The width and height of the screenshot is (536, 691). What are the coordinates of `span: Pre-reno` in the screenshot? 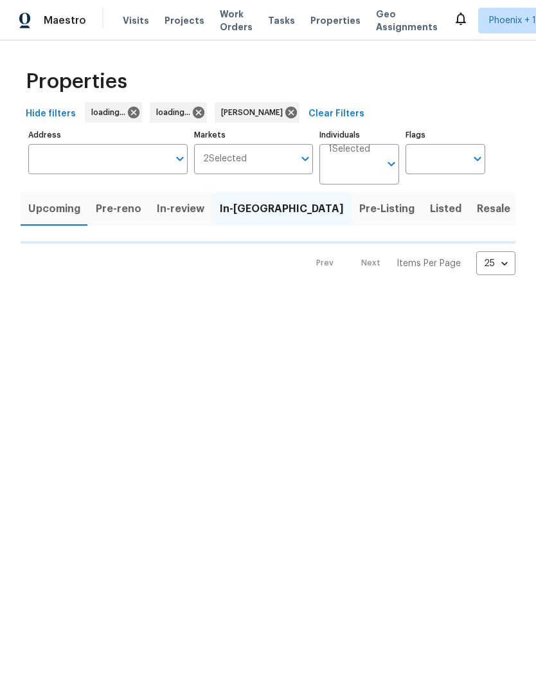 It's located at (118, 209).